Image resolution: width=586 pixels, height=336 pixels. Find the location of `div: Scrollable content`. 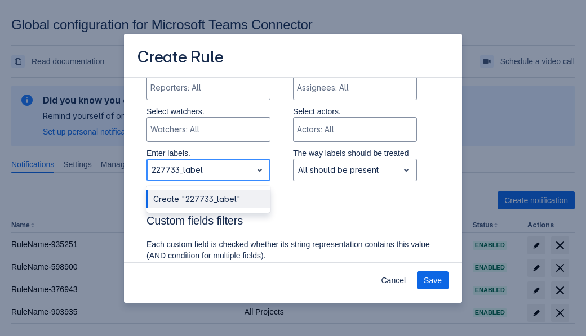

div: Scrollable content is located at coordinates (293, 170).